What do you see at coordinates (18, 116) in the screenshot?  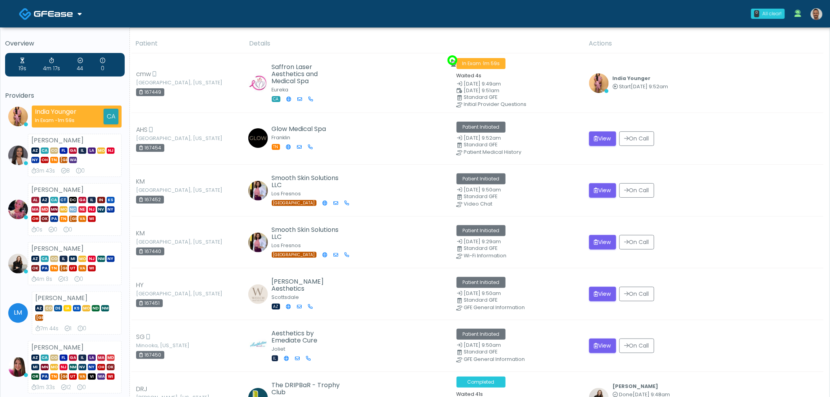 I see `img: India Younger` at bounding box center [18, 116].